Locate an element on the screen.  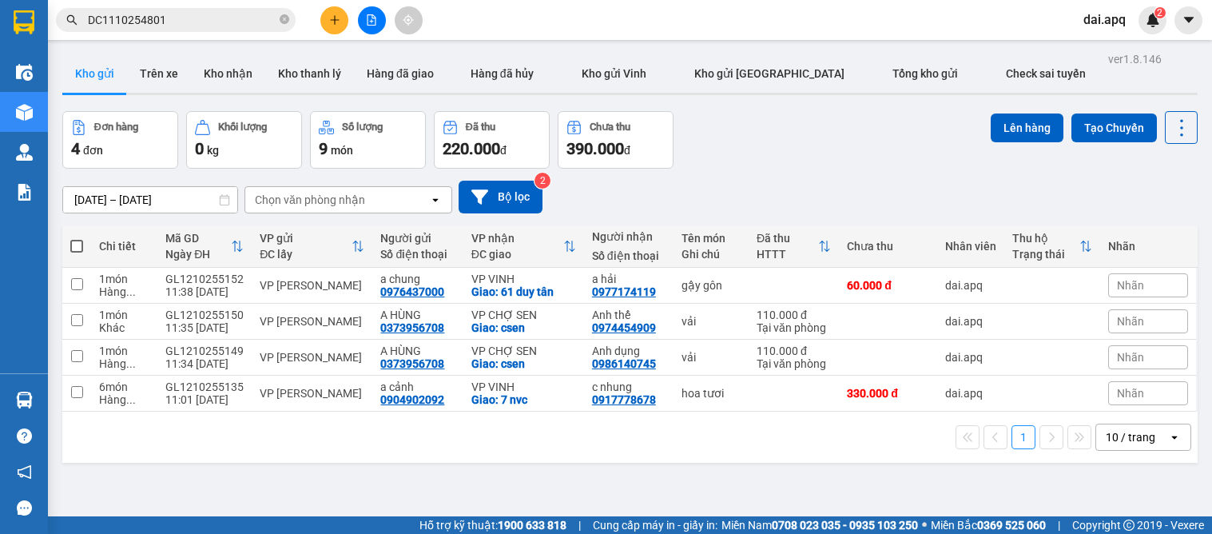
span: notification is located at coordinates (24, 471).